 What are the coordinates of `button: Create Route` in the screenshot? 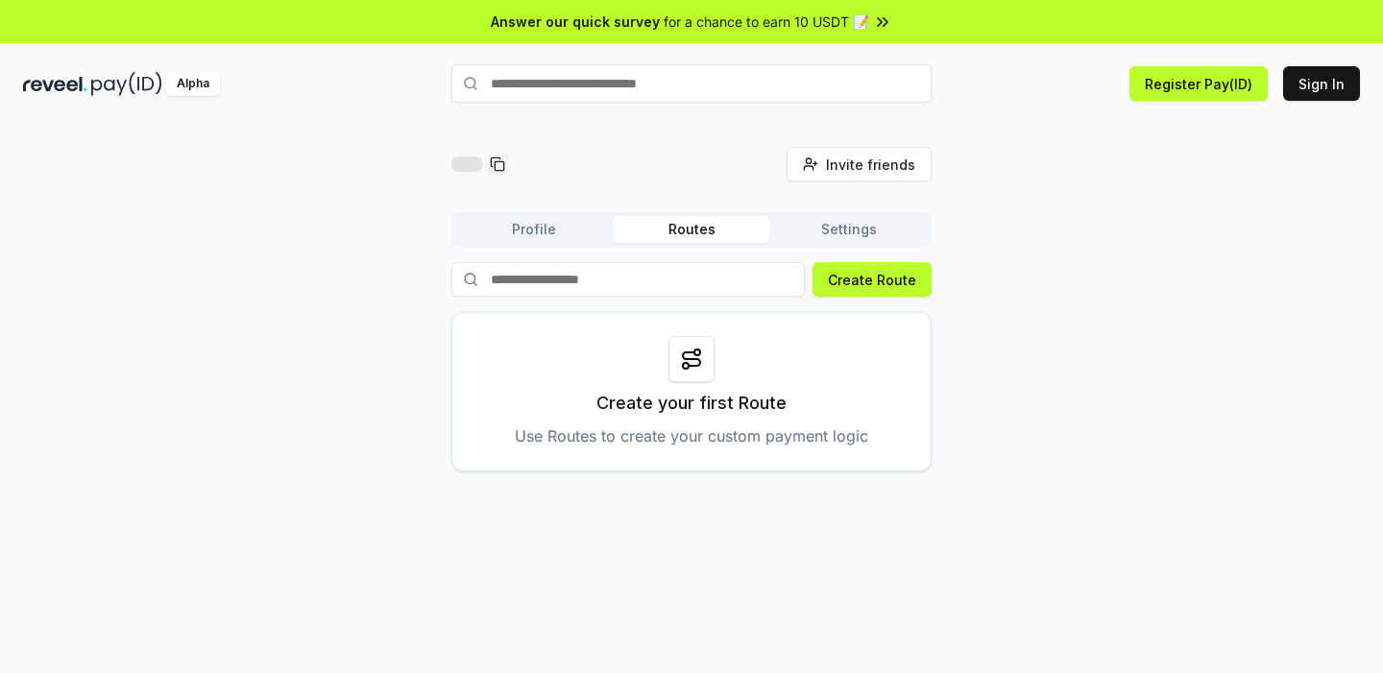 It's located at (872, 280).